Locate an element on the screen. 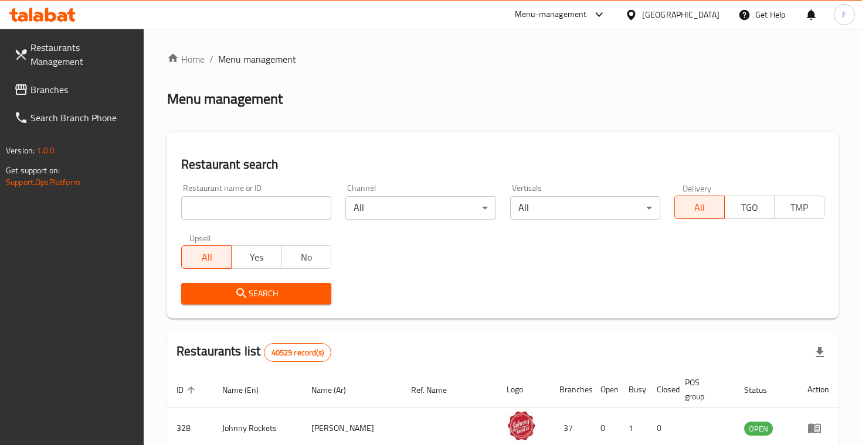  button: TGO is located at coordinates (749, 208).